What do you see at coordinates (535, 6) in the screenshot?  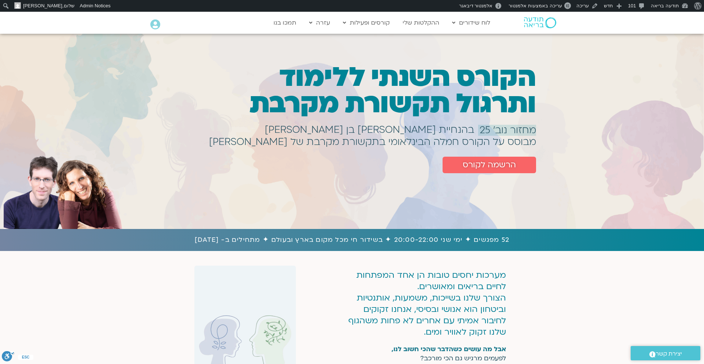 I see `span: עריכה באמצעות אלמנטור` at bounding box center [535, 6].